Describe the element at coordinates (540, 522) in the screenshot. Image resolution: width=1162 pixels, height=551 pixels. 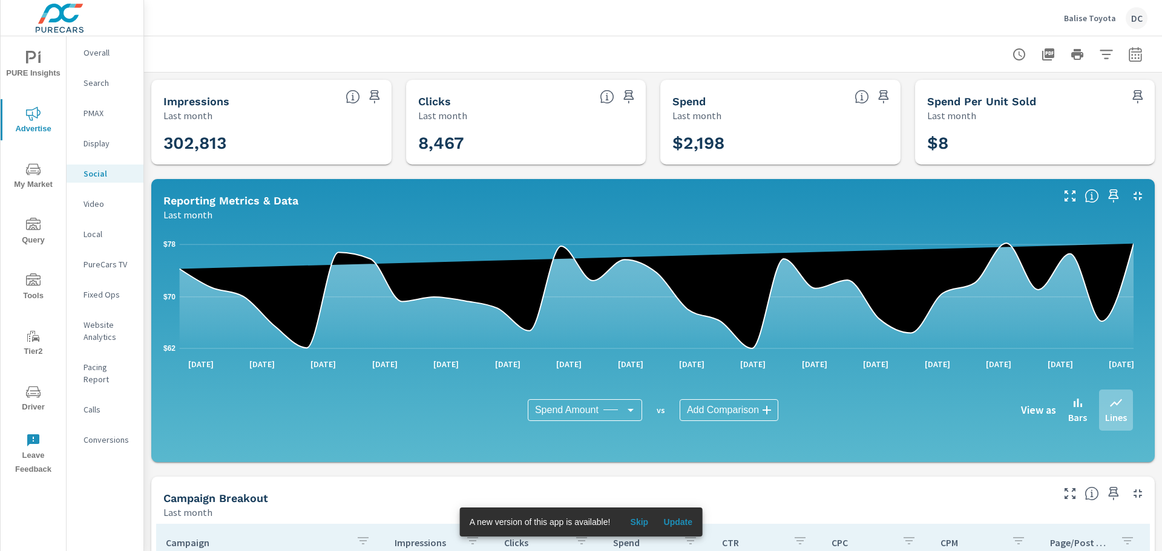
I see `span: A new version of this app is available!` at that location.